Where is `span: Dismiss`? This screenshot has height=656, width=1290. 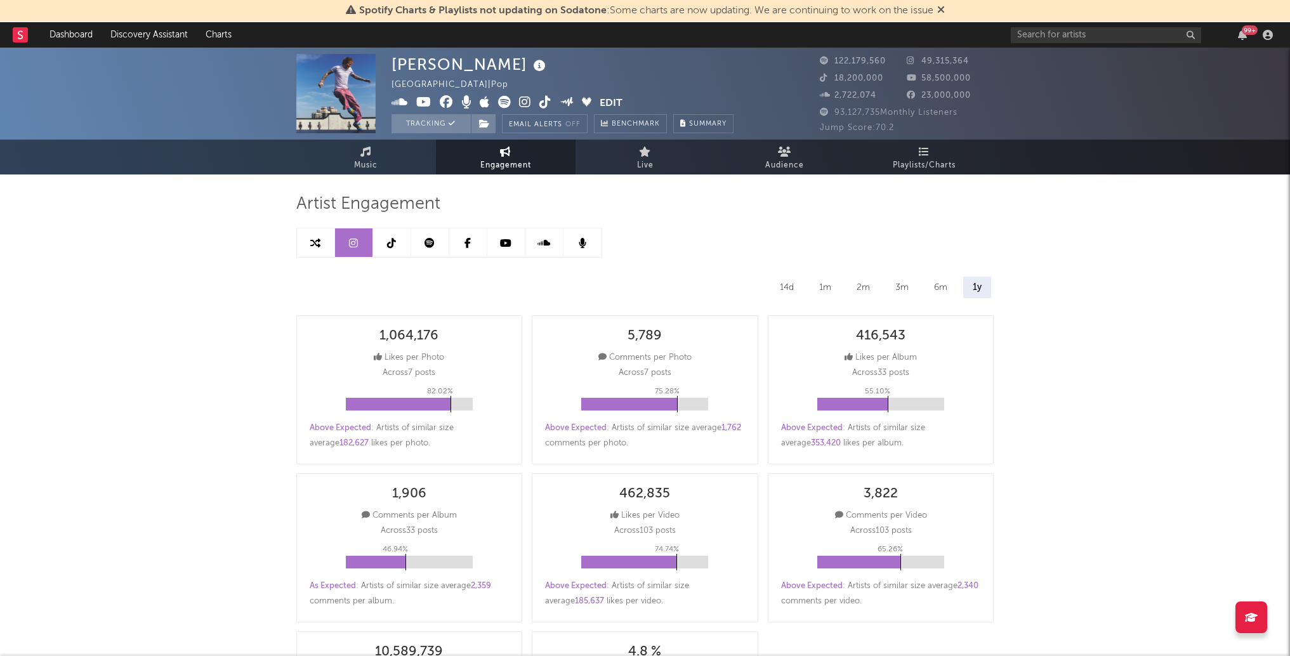
span: Dismiss is located at coordinates (941, 11).